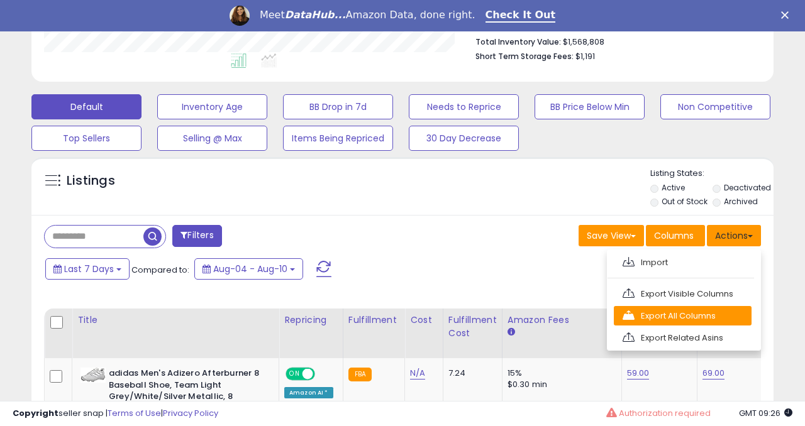 The height and width of the screenshot is (426, 805). I want to click on div: 7.24, so click(470, 374).